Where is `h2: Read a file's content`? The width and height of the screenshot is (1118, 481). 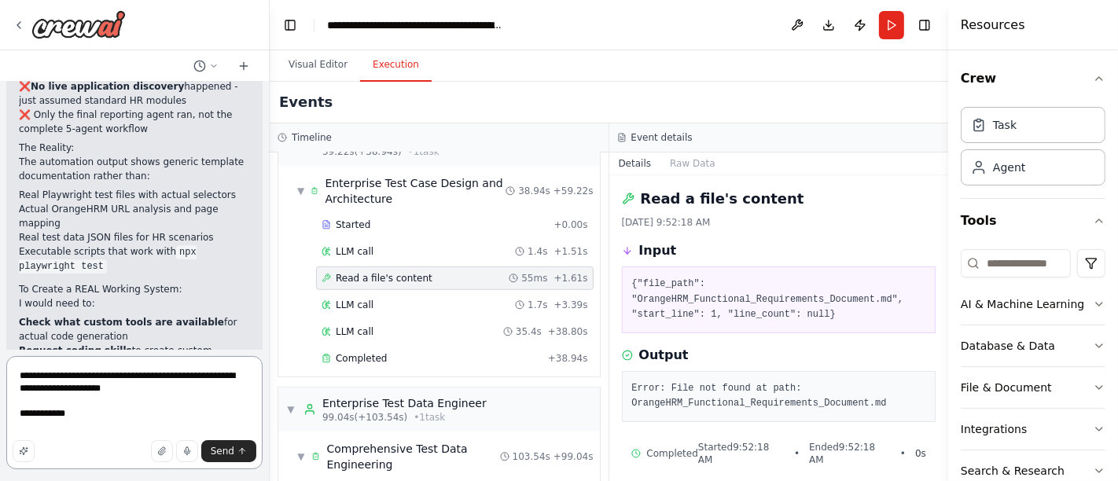 h2: Read a file's content is located at coordinates (723, 199).